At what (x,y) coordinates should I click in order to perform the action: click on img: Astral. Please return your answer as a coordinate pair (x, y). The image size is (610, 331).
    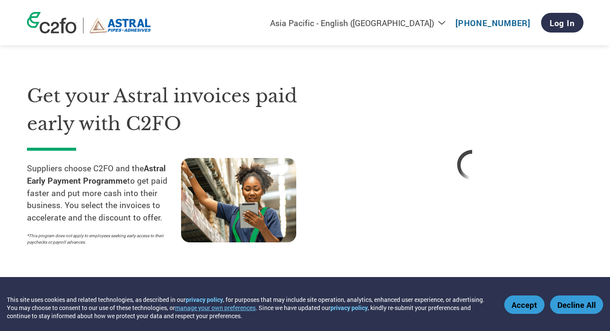
    Looking at the image, I should click on (120, 25).